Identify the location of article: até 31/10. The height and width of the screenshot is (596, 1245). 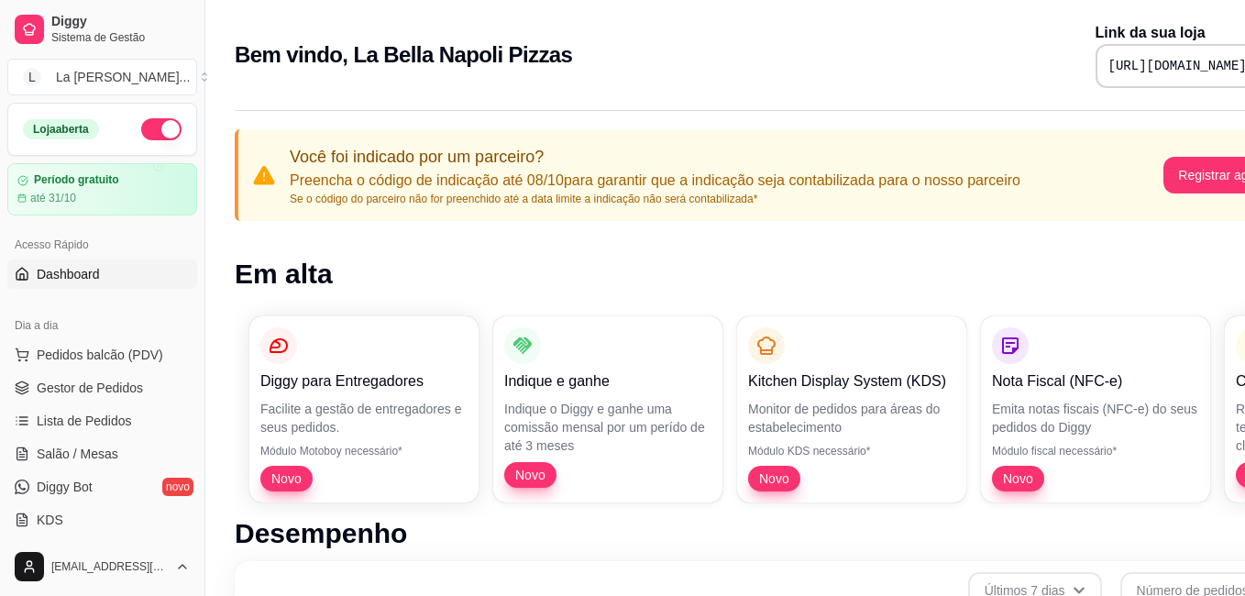
(53, 198).